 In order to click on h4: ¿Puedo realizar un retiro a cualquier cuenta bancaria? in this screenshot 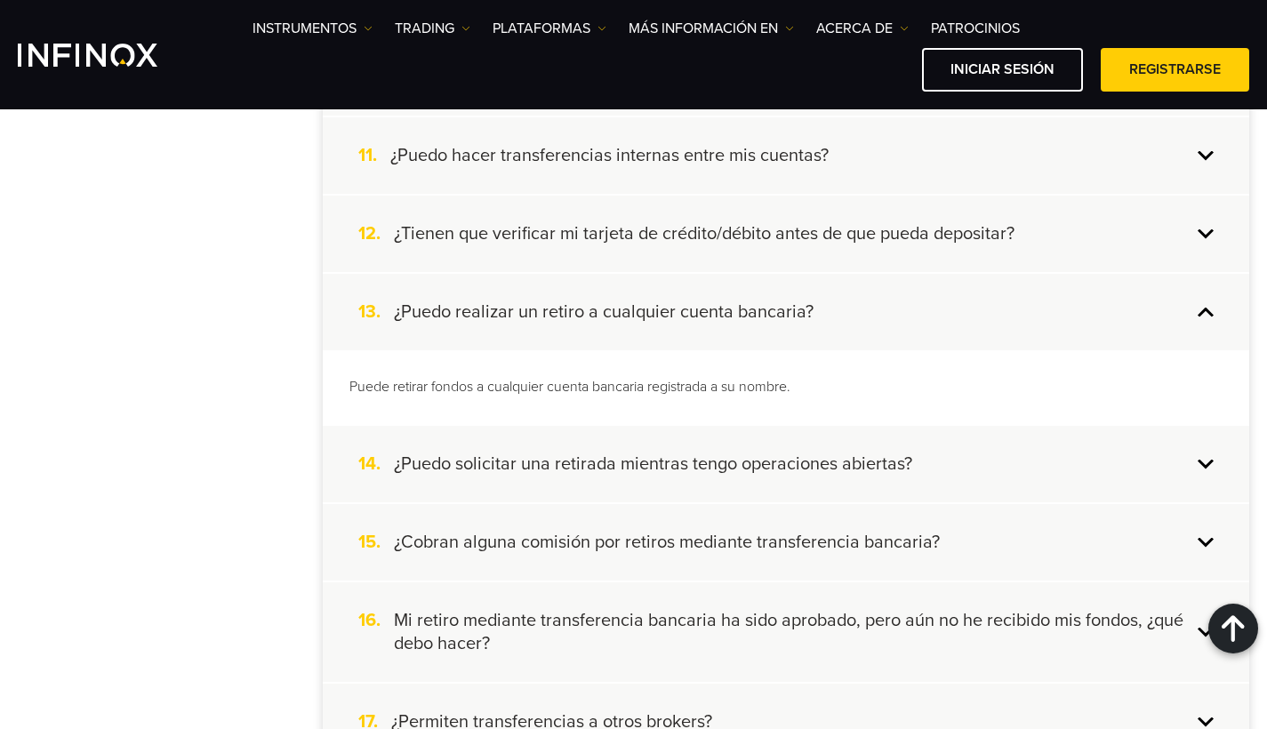, I will do `click(604, 312)`.